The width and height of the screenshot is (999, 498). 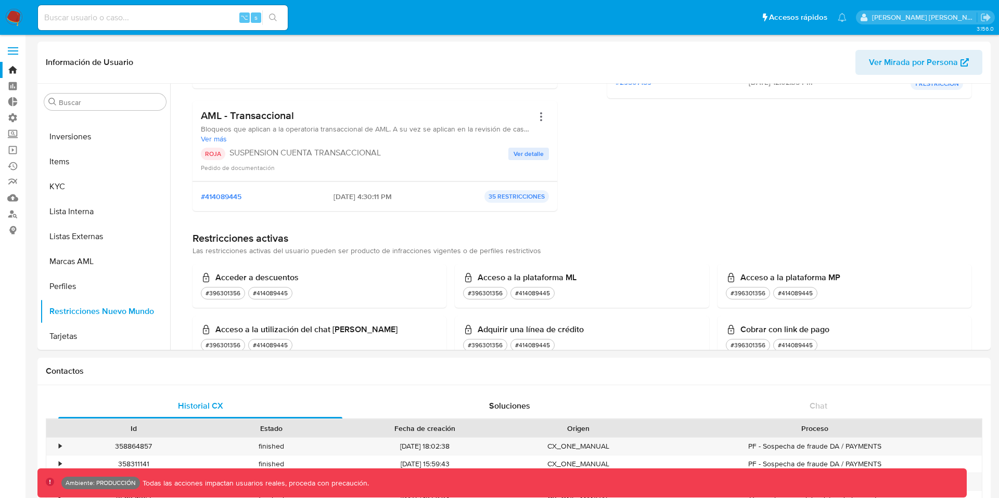 I want to click on input: Buscar, so click(x=110, y=102).